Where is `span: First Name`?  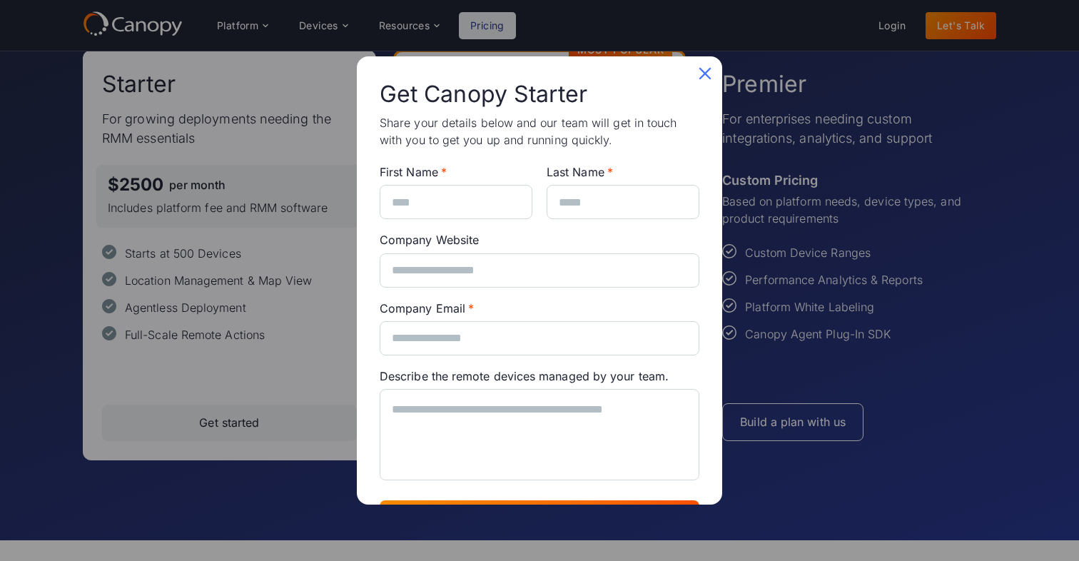 span: First Name is located at coordinates (409, 172).